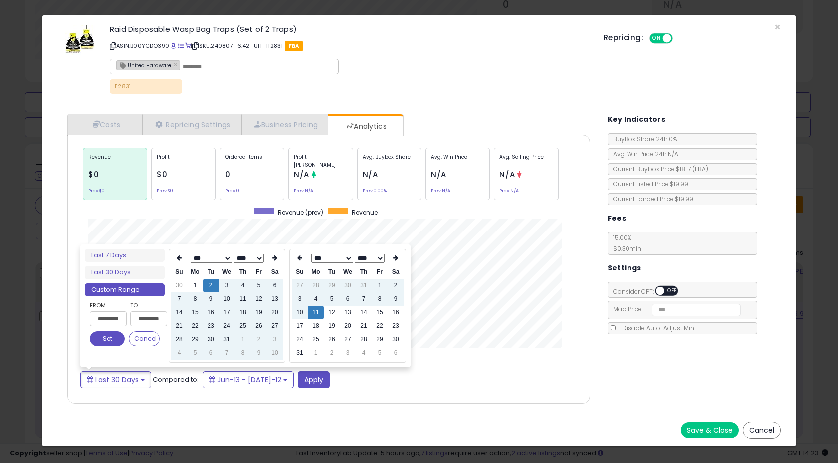 The image size is (838, 463). I want to click on h5: Key Indicators, so click(636, 119).